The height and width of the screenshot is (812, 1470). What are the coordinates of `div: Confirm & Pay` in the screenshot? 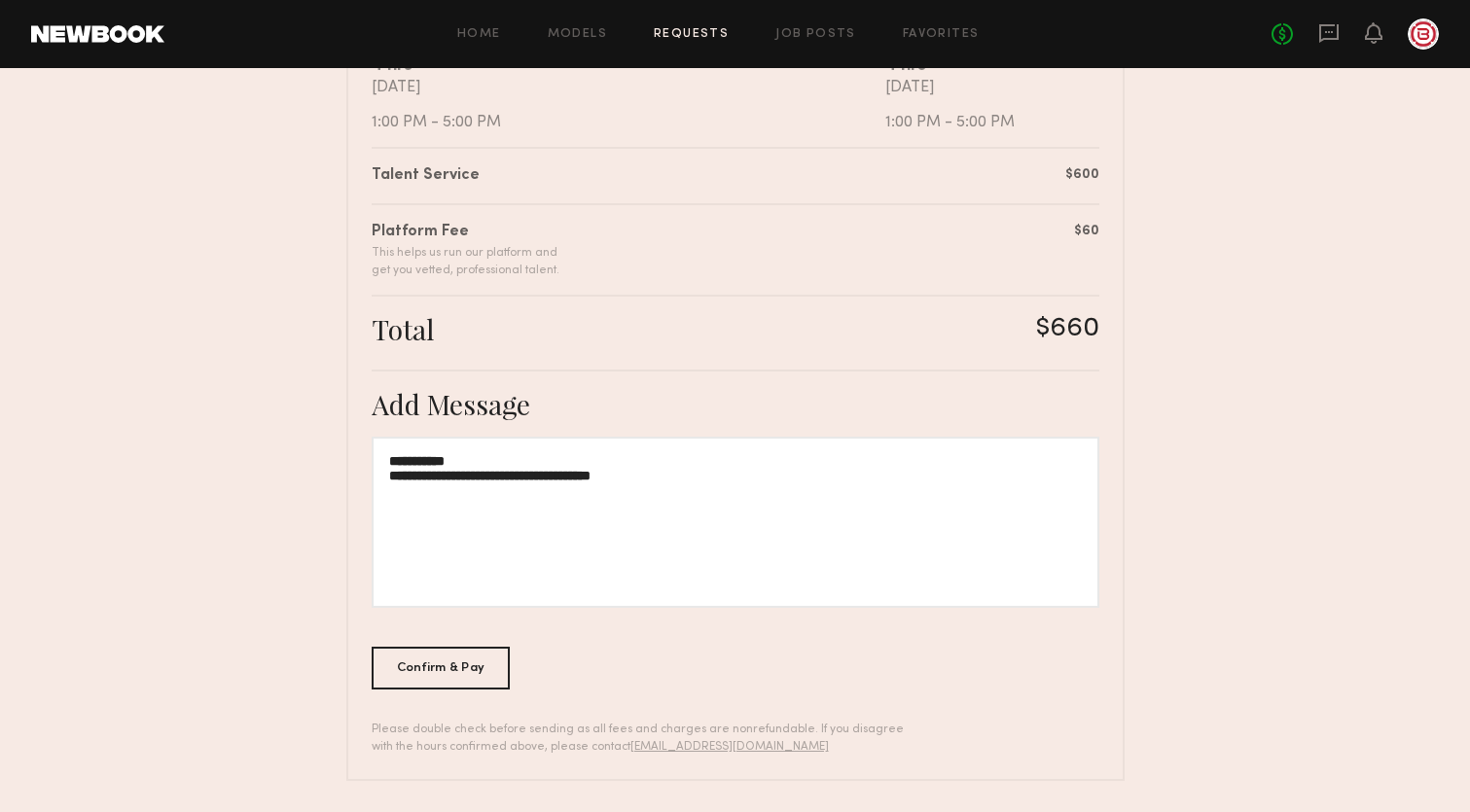 It's located at (441, 668).